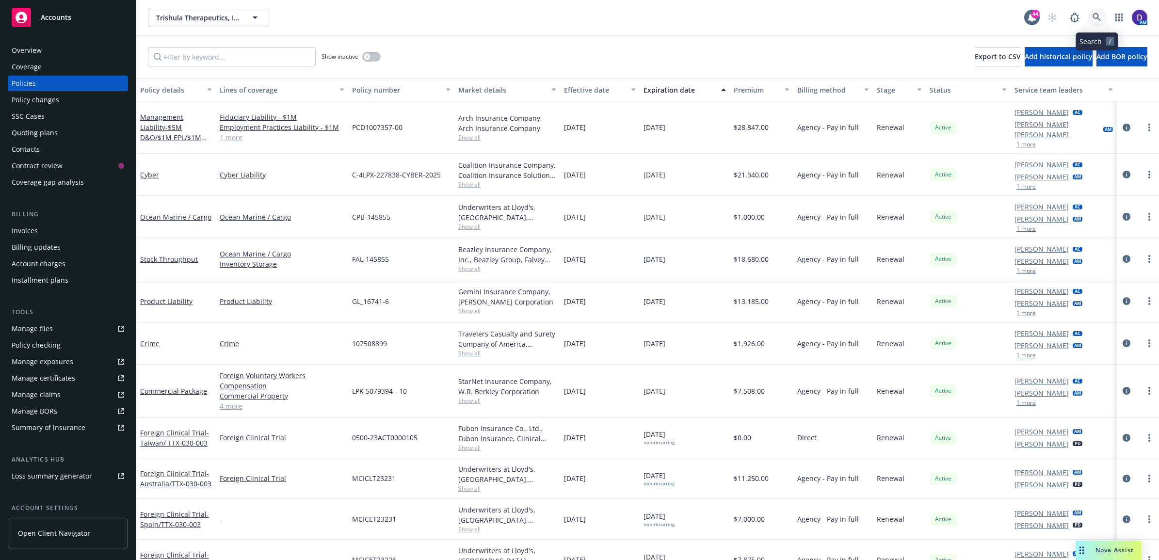 The image size is (1159, 560). I want to click on button: Expiration date, so click(685, 90).